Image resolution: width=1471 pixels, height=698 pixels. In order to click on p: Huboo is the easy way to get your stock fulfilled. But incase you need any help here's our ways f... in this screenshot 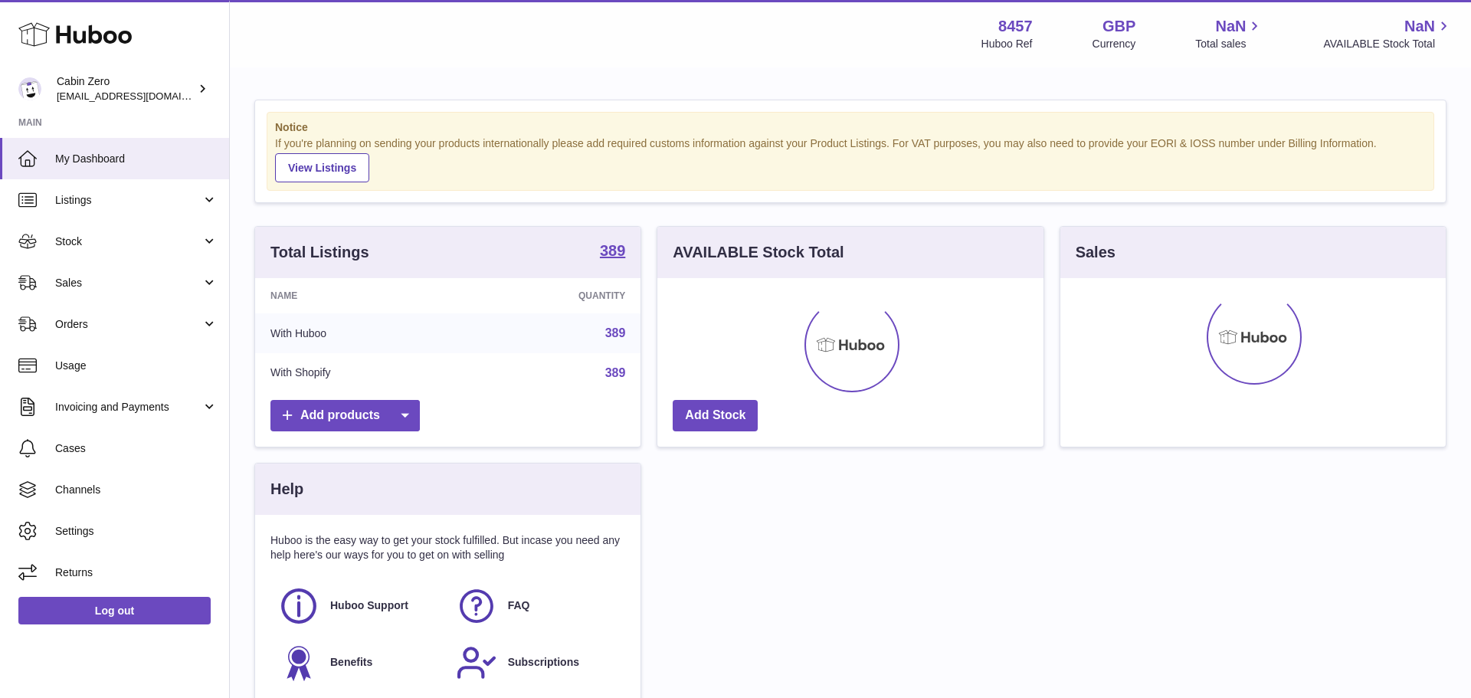, I will do `click(448, 548)`.